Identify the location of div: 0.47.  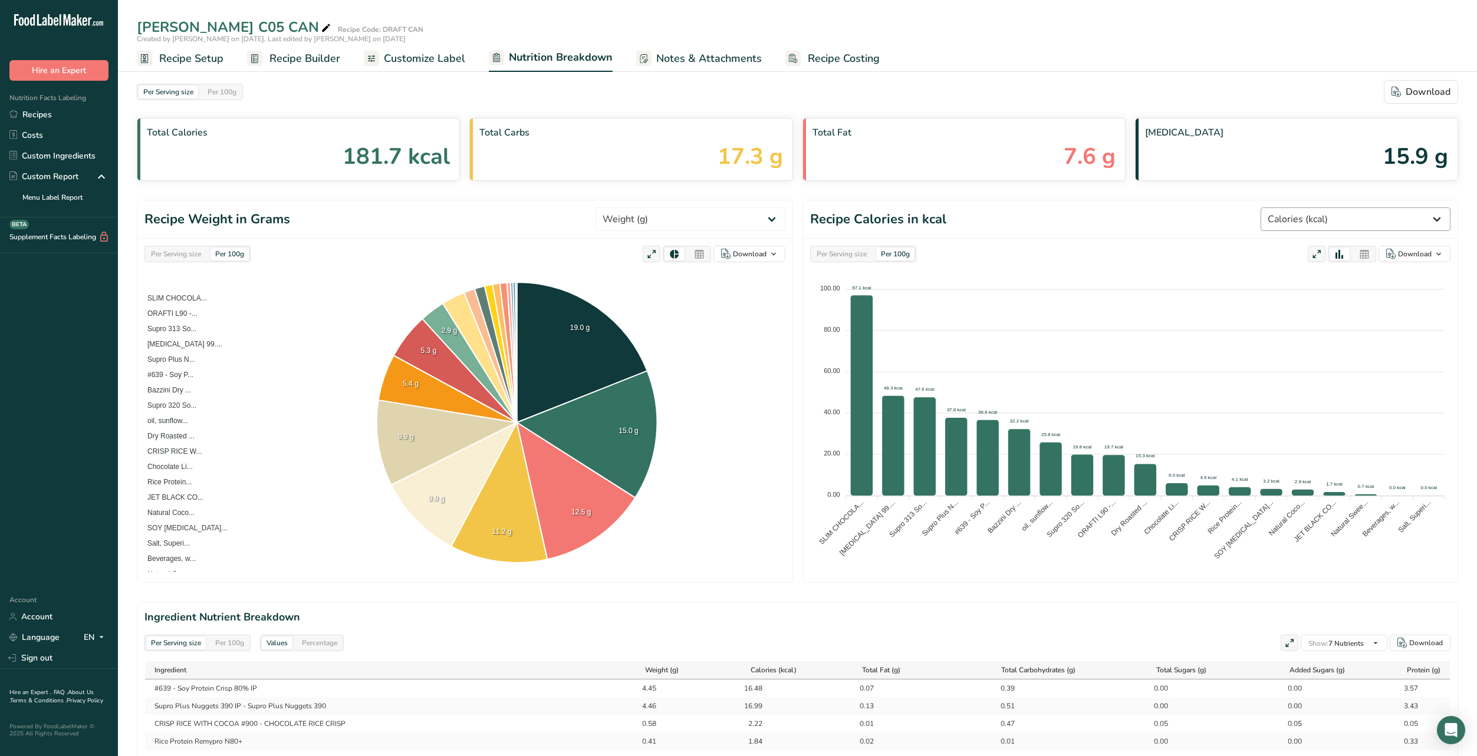
(1000, 724).